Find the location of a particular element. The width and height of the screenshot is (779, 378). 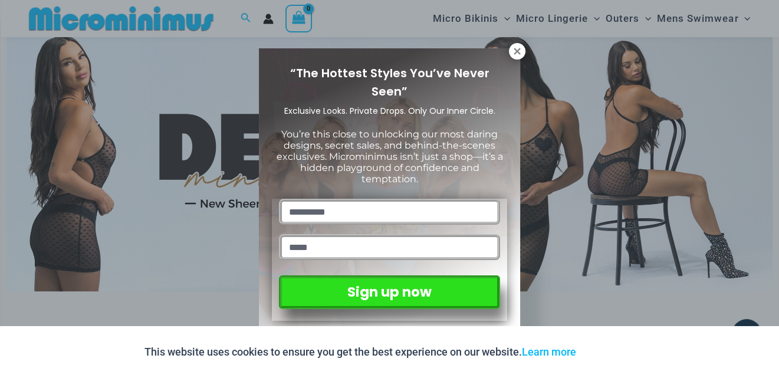

span: “The Hottest Styles You’ve Never Seen” is located at coordinates (390, 82).